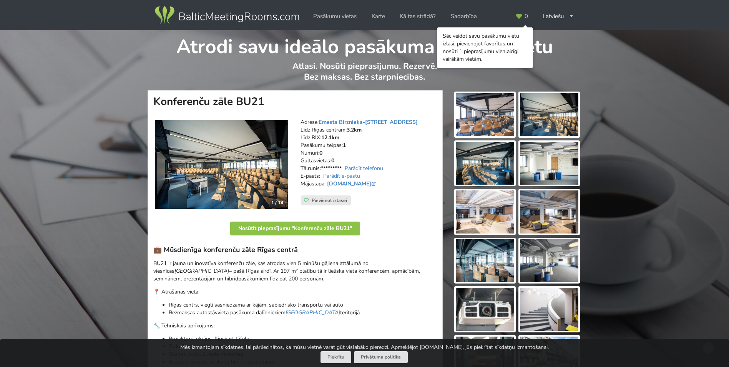 The width and height of the screenshot is (729, 367). Describe the element at coordinates (364, 168) in the screenshot. I see `a: Parādīt telefonu` at that location.